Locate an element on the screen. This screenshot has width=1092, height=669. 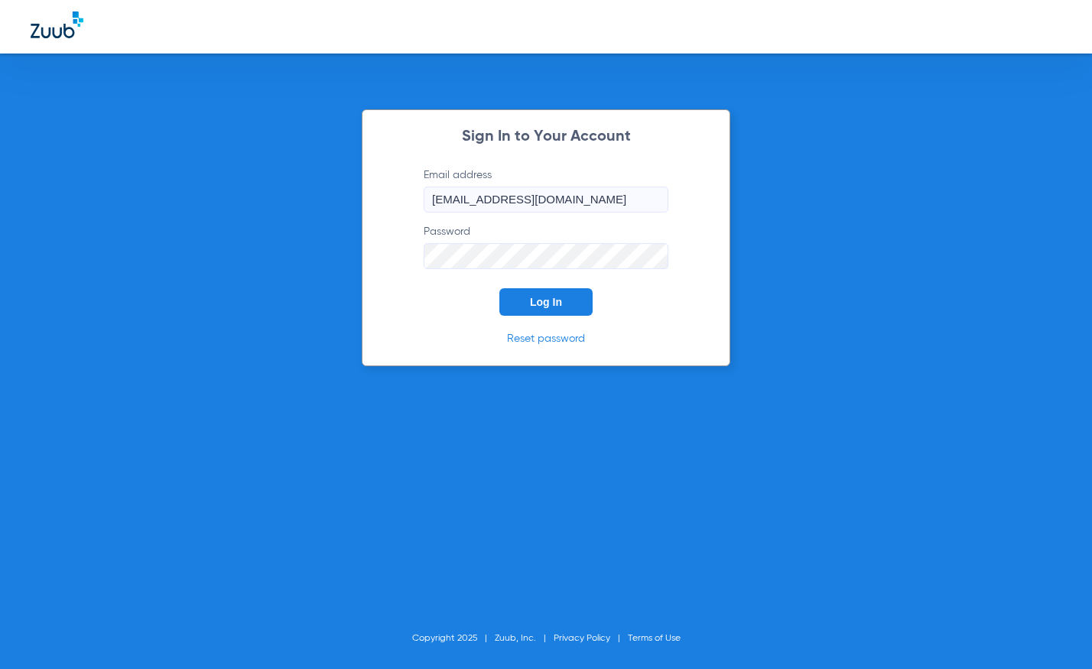
div: Chat Widget is located at coordinates (1054, 632).